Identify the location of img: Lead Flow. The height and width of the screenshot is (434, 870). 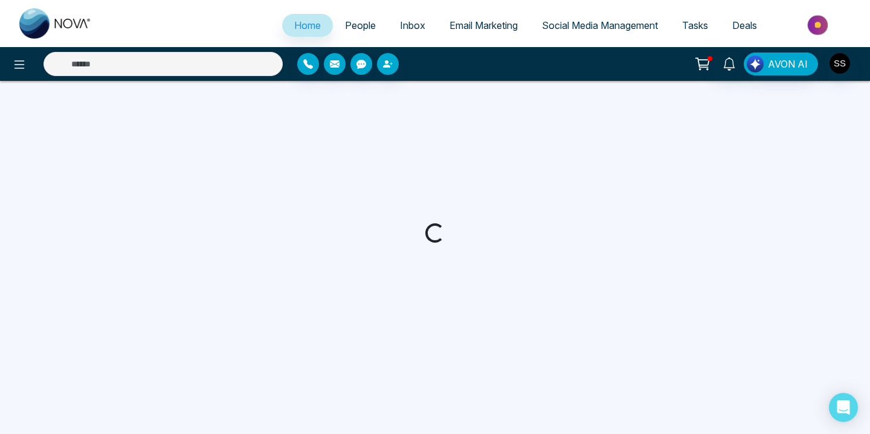
(755, 64).